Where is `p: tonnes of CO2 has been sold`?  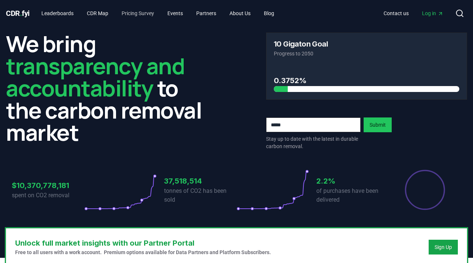
p: tonnes of CO2 has been sold is located at coordinates (200, 196).